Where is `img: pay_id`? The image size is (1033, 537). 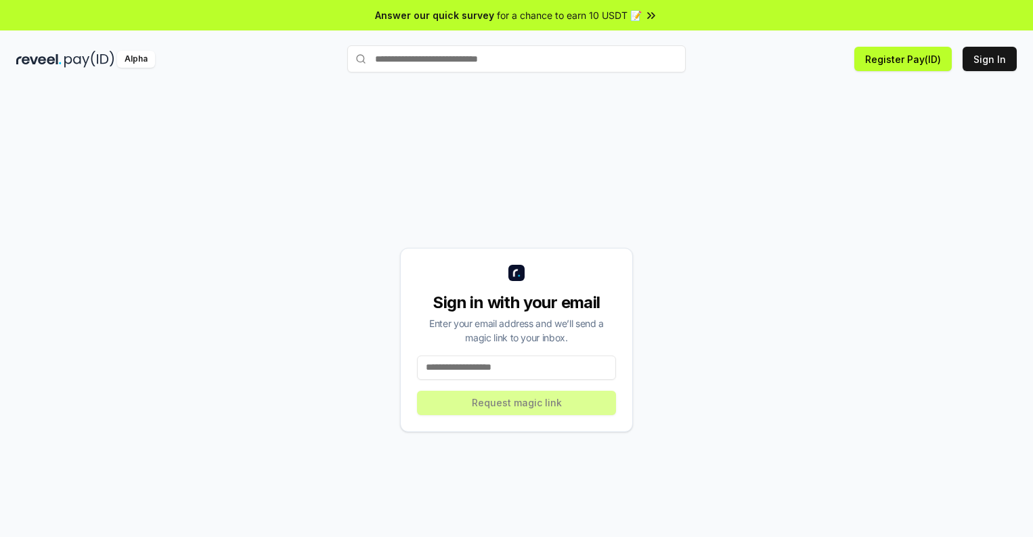
img: pay_id is located at coordinates (89, 59).